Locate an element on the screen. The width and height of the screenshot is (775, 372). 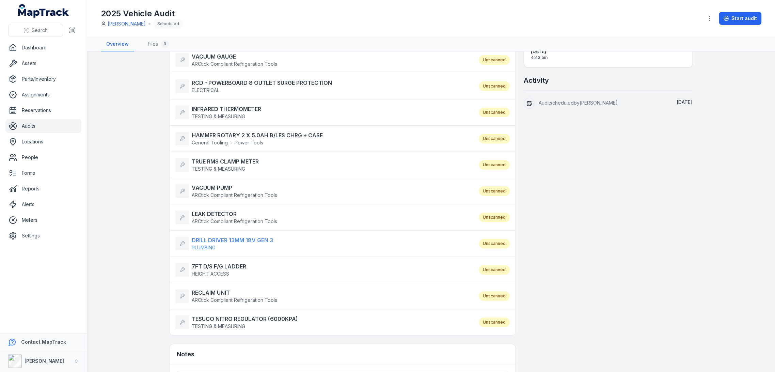
a: Assets is located at coordinates (43, 63).